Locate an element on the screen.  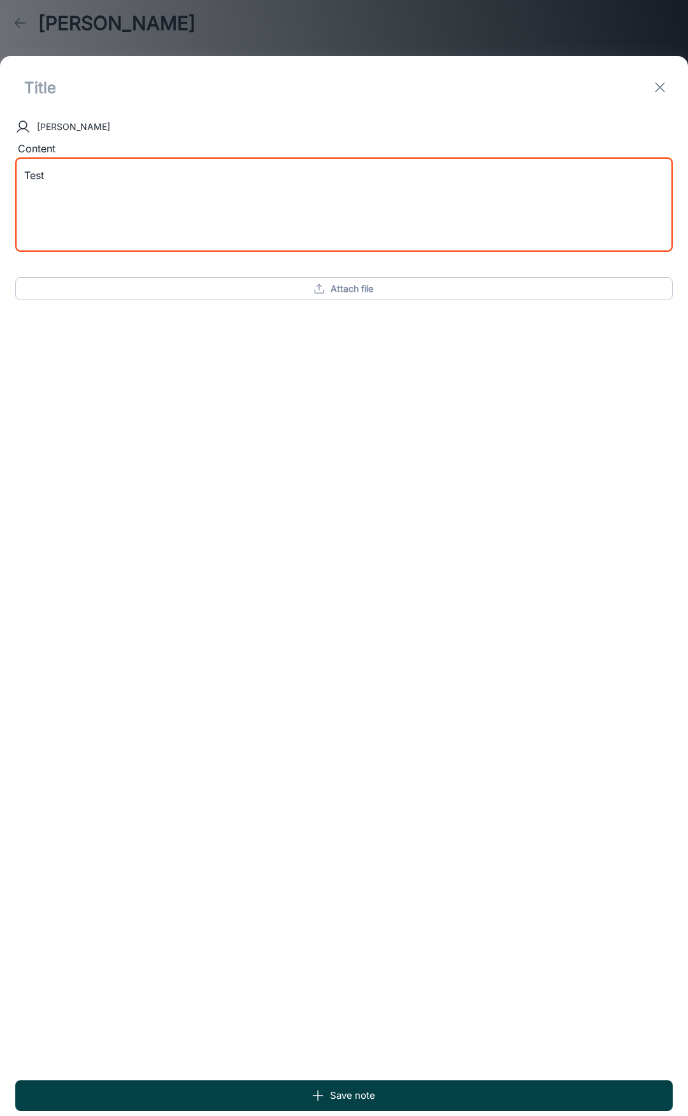
button: Save note is located at coordinates (344, 1096).